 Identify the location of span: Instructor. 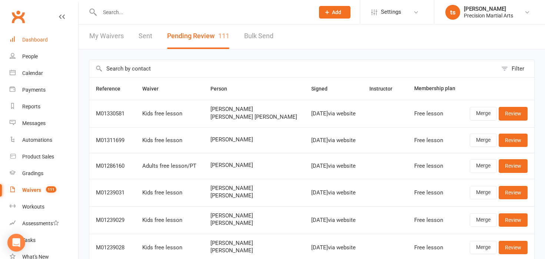
(385, 89).